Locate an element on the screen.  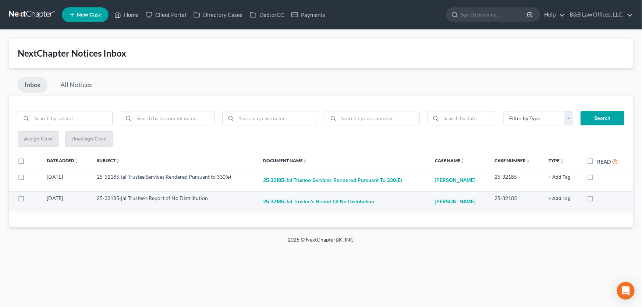
div: 2025 © NextChapterBK, INC is located at coordinates (321, 243).